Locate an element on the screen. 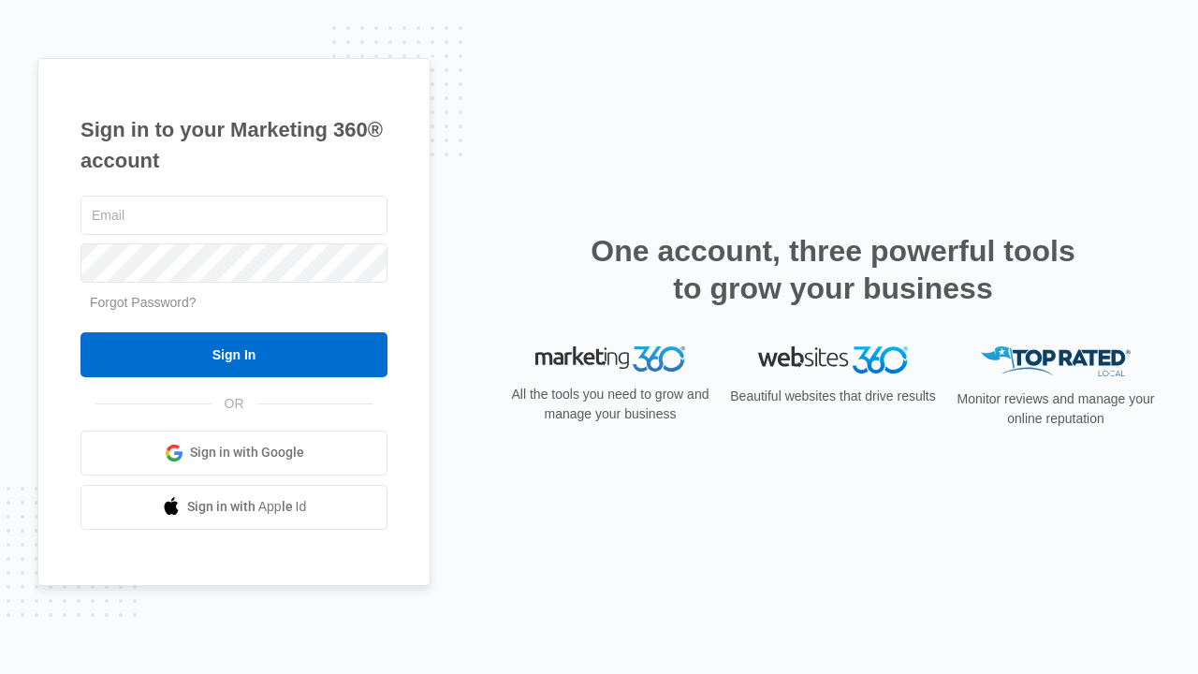 This screenshot has height=674, width=1198. p: All the tools you need to grow and manage your business is located at coordinates (610, 404).